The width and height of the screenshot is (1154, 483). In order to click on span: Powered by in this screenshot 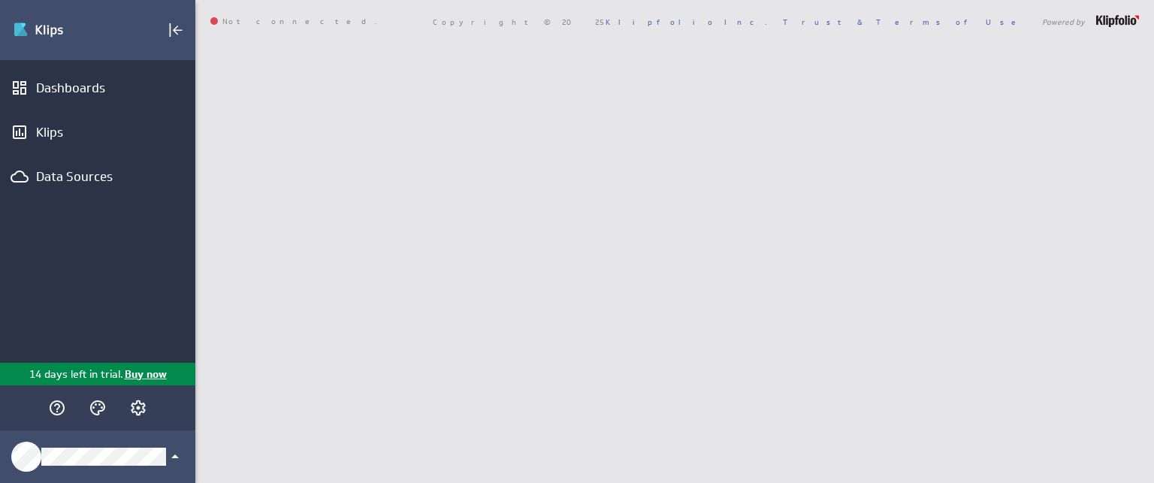, I will do `click(1063, 22)`.